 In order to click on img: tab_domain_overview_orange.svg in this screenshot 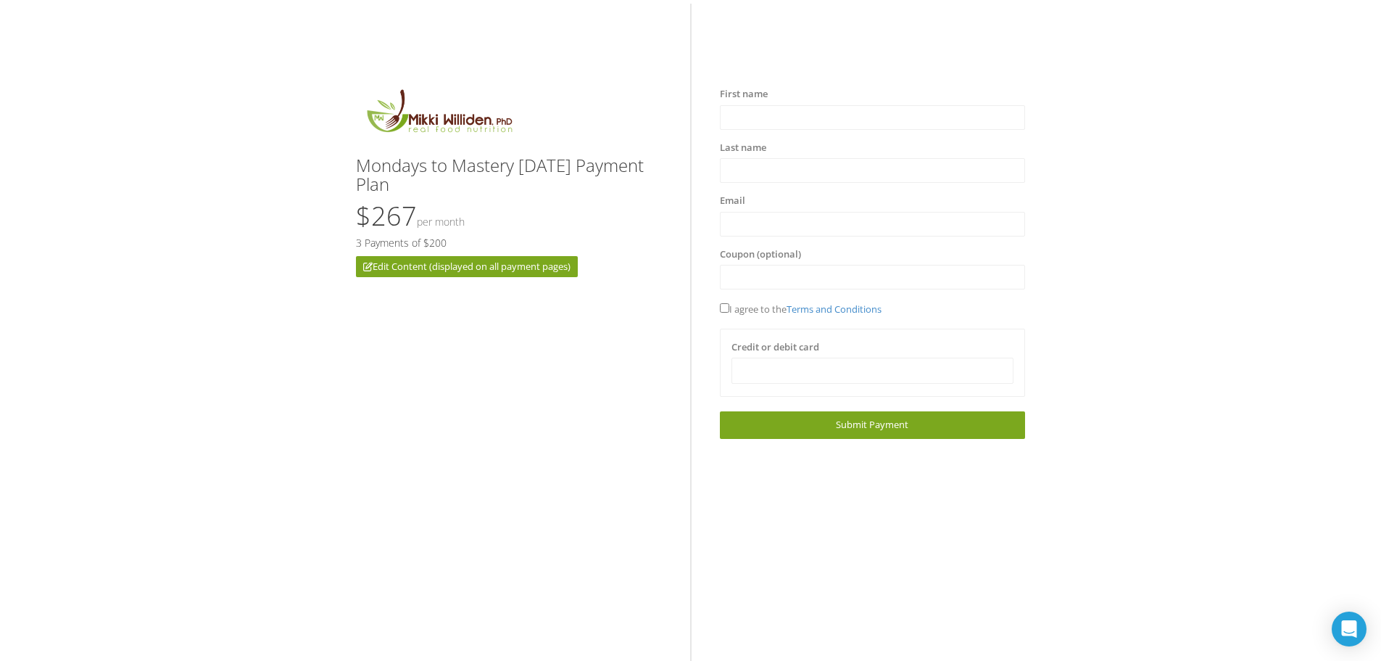, I will do `click(45, 90)`.